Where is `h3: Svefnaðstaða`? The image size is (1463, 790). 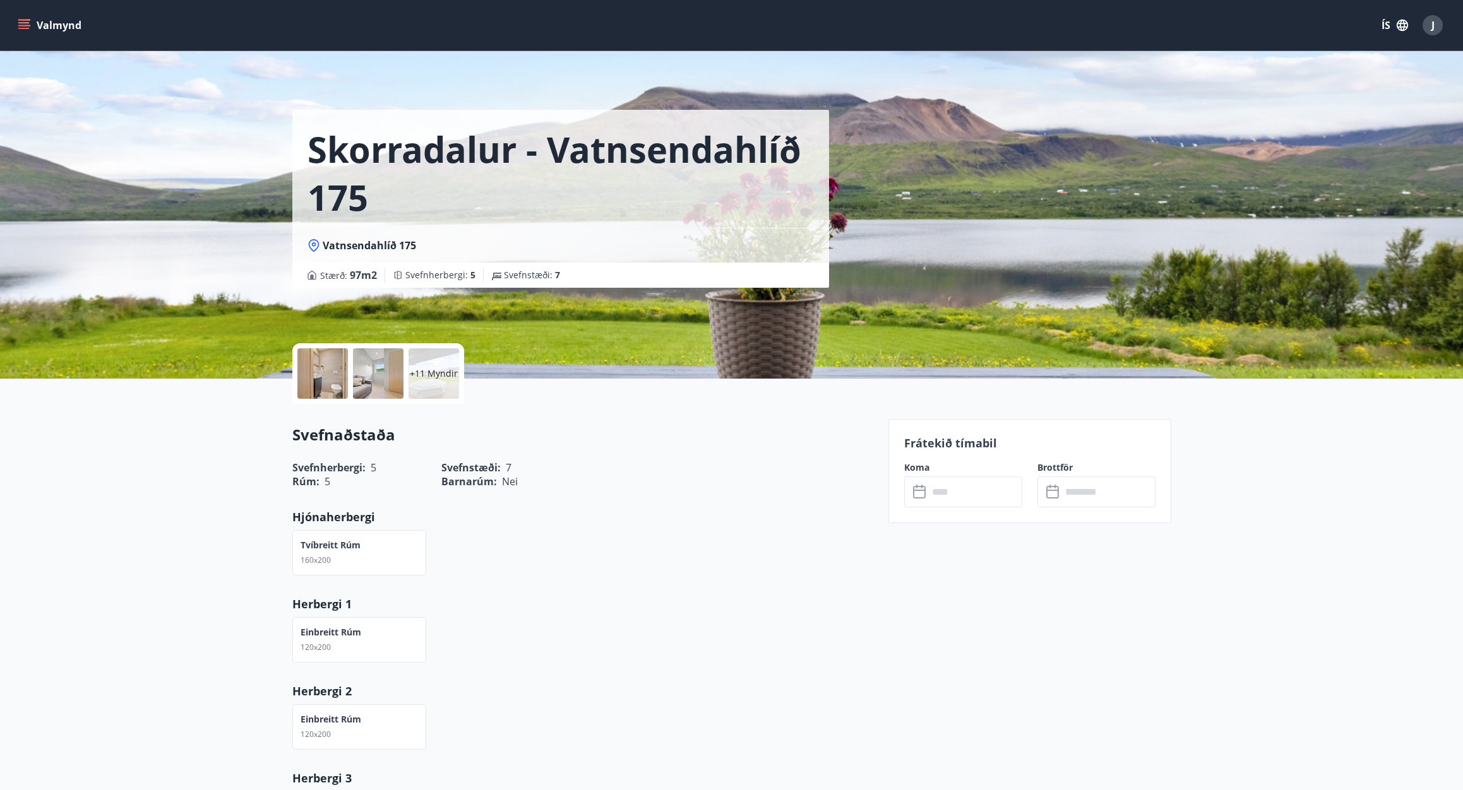 h3: Svefnaðstaða is located at coordinates (583, 435).